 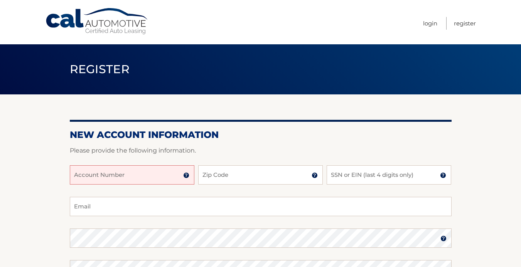 What do you see at coordinates (260, 175) in the screenshot?
I see `input: Zip Code` at bounding box center [260, 175].